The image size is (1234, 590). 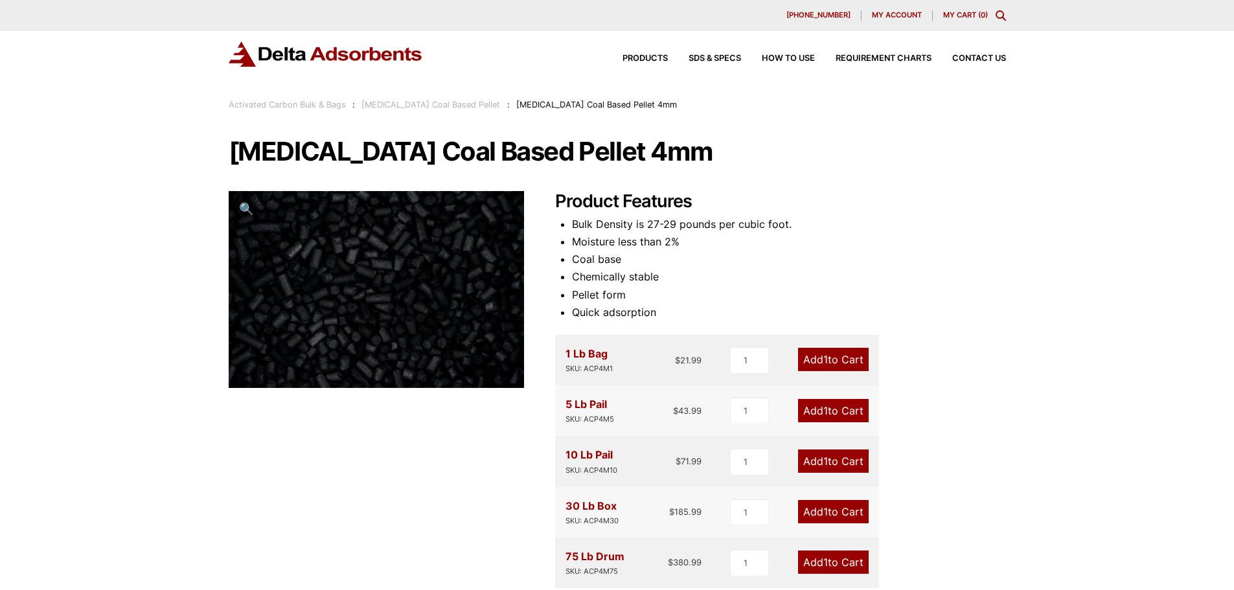 What do you see at coordinates (688, 360) in the screenshot?
I see `bdi: 21.99` at bounding box center [688, 360].